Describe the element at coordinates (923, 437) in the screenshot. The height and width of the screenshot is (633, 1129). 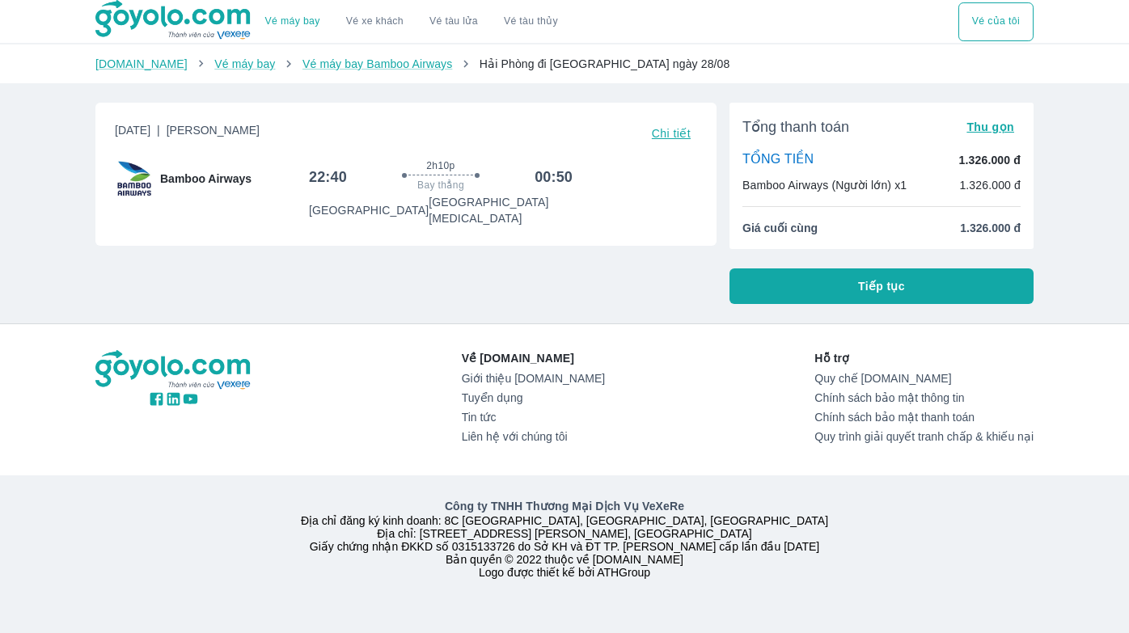
I see `a: Quy trình giải quyết tranh chấp & khiếu nại` at that location.